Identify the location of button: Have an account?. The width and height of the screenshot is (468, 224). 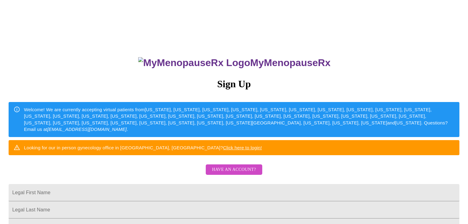
(234, 169).